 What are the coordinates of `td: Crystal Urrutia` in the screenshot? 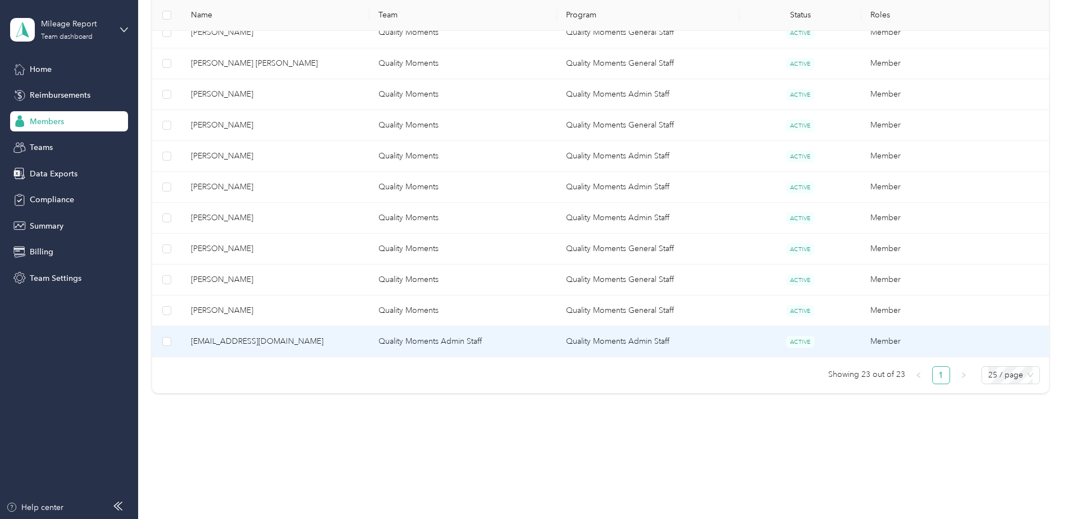 It's located at (276, 187).